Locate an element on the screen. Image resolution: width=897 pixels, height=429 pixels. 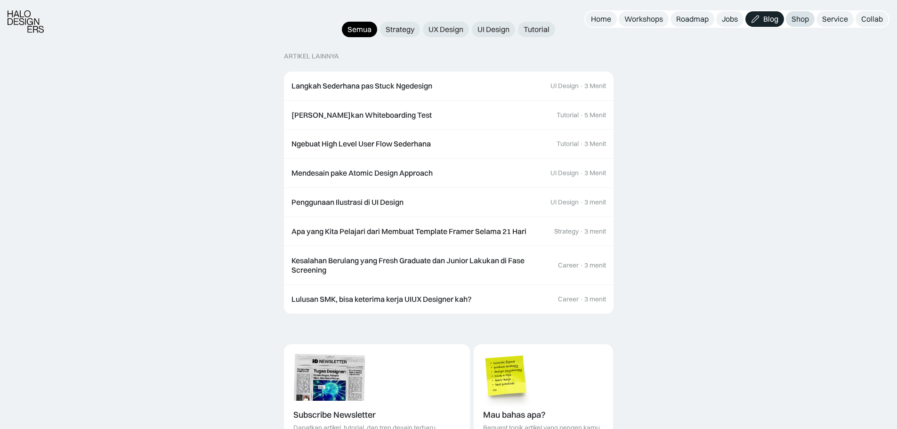
div: Shop is located at coordinates (800, 19).